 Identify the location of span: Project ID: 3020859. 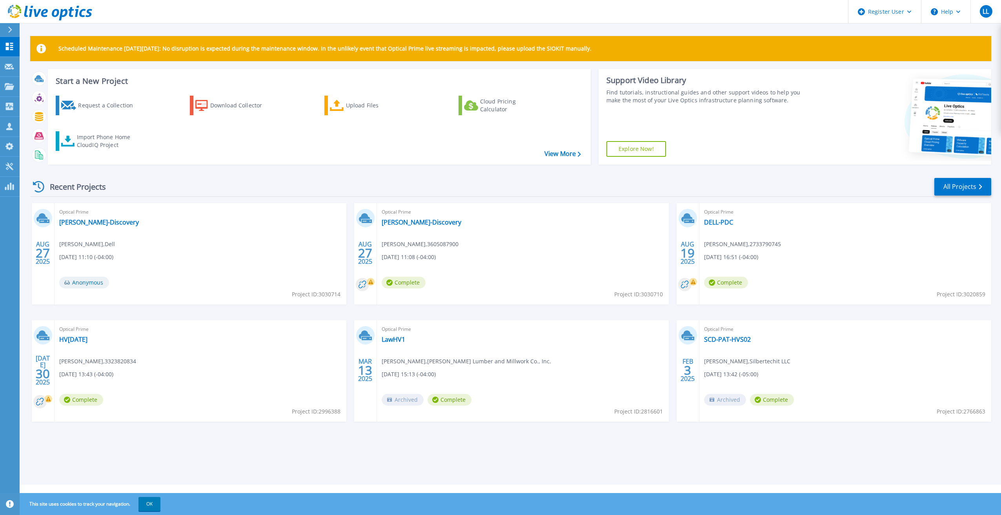
(961, 294).